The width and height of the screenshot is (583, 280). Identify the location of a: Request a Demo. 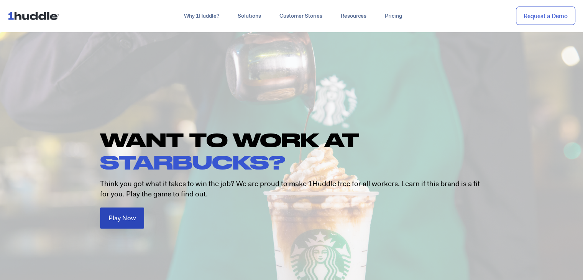
(546, 16).